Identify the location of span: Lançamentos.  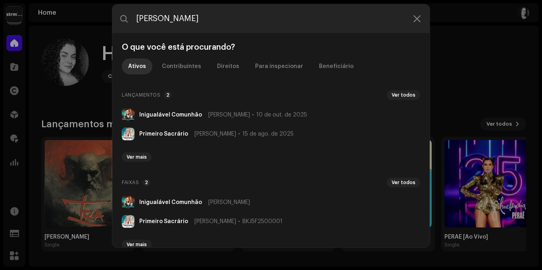
(141, 95).